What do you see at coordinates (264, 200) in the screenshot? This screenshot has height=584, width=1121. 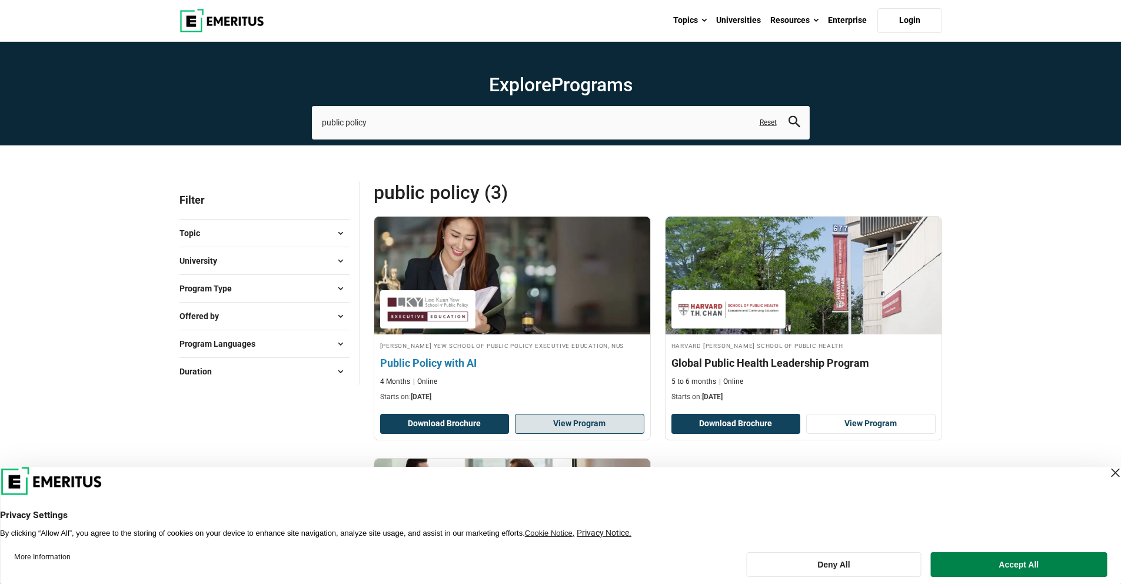 I see `p: Filter` at bounding box center [264, 200].